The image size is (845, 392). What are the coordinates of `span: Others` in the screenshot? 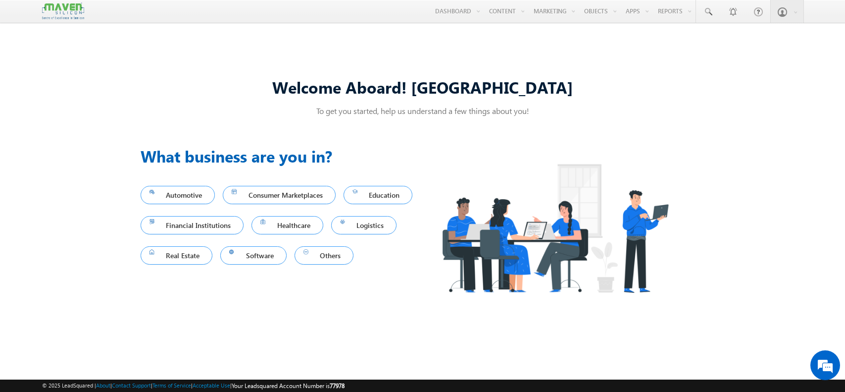 It's located at (324, 255).